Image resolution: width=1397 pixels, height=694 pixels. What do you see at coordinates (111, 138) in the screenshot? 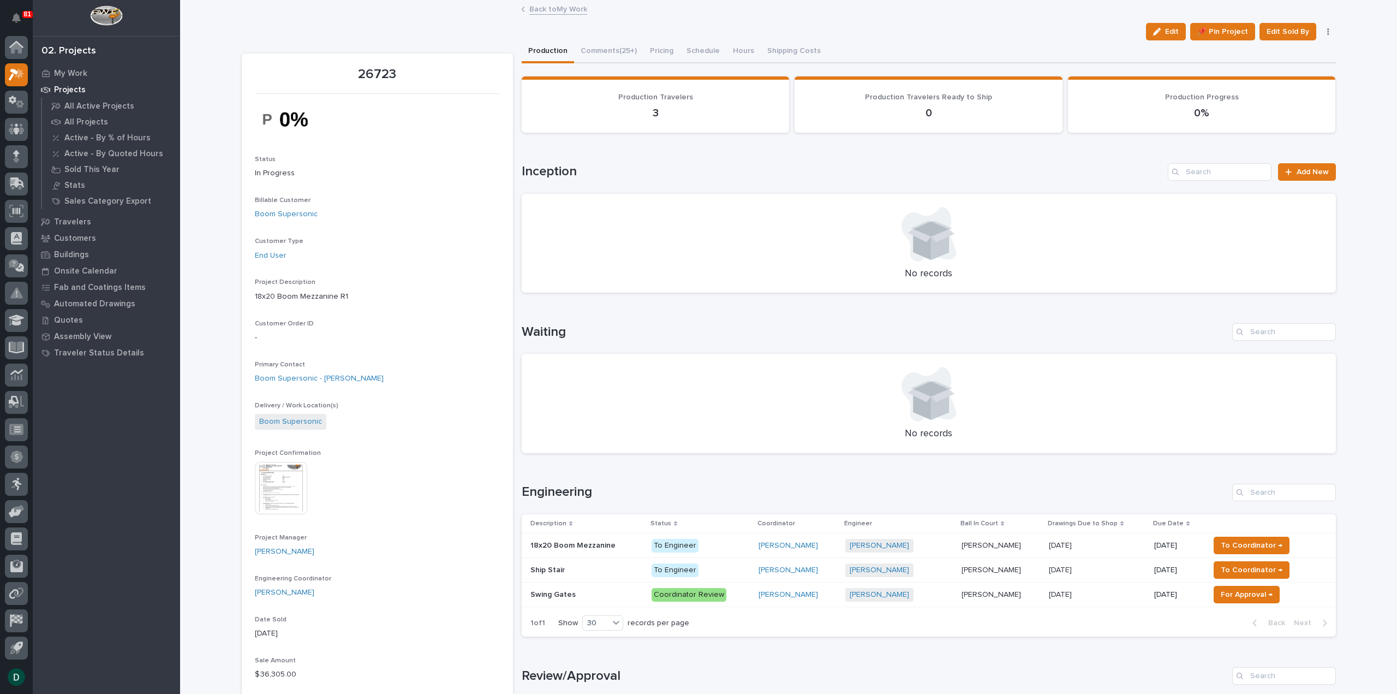
I see `a: Active - By % of Hours` at bounding box center [111, 138].